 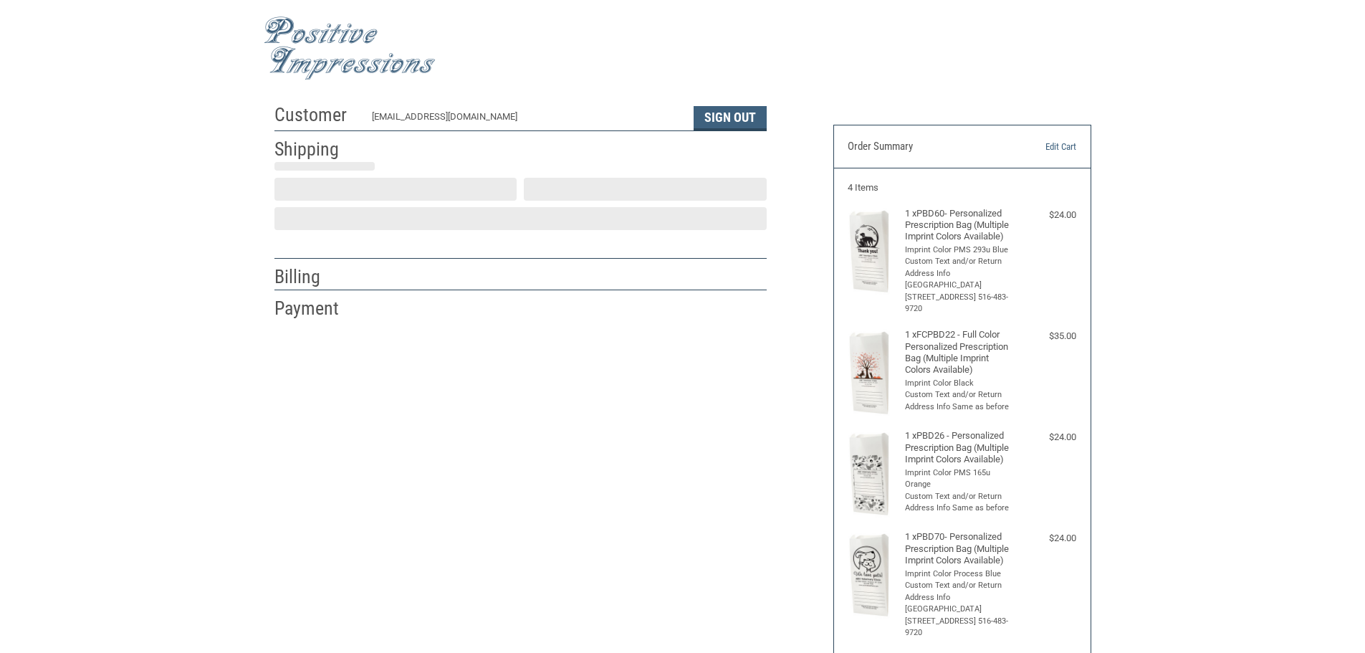 What do you see at coordinates (925, 147) in the screenshot?
I see `h3: Order Summary` at bounding box center [925, 147].